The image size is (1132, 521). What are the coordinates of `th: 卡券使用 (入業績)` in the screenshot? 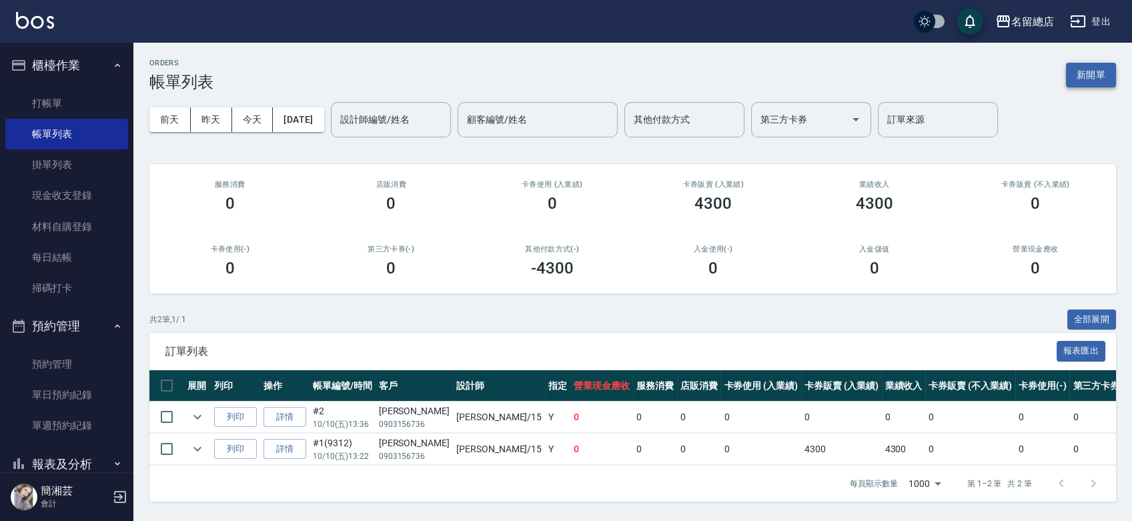 It's located at (761, 386).